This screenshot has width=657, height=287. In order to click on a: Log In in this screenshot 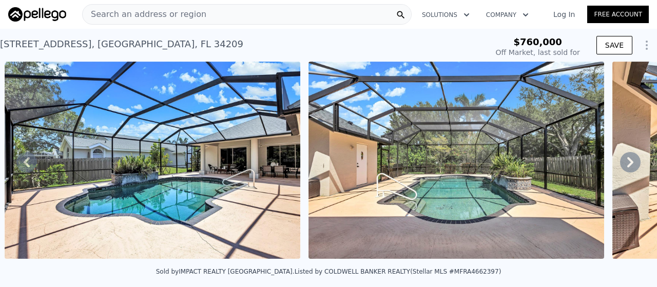, I will do `click(564, 14)`.